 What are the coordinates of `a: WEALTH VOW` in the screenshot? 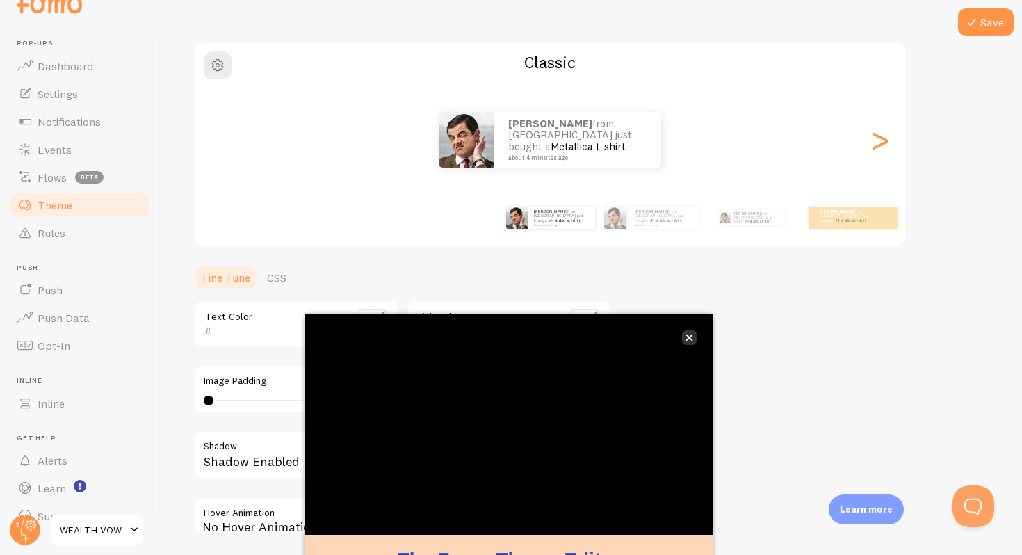 It's located at (97, 530).